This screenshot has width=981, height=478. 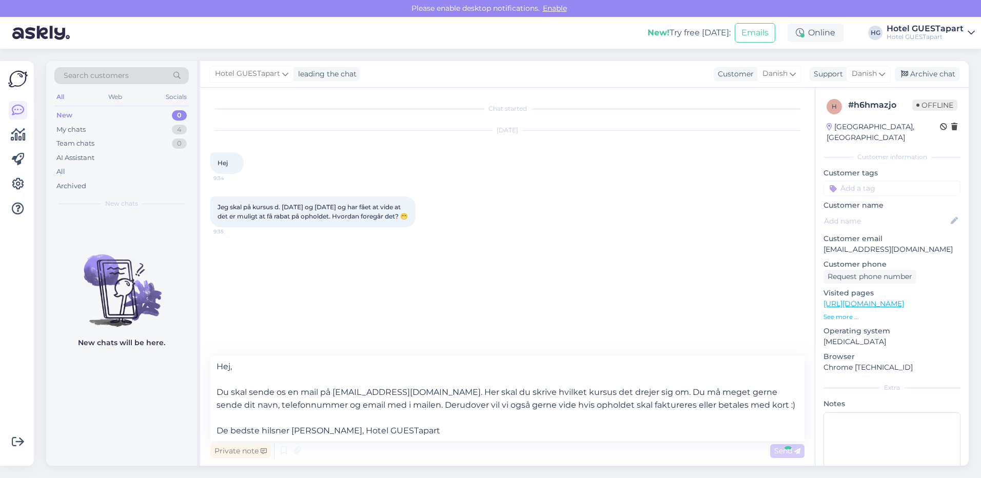 What do you see at coordinates (891, 157) in the screenshot?
I see `div: Customer information` at bounding box center [891, 157].